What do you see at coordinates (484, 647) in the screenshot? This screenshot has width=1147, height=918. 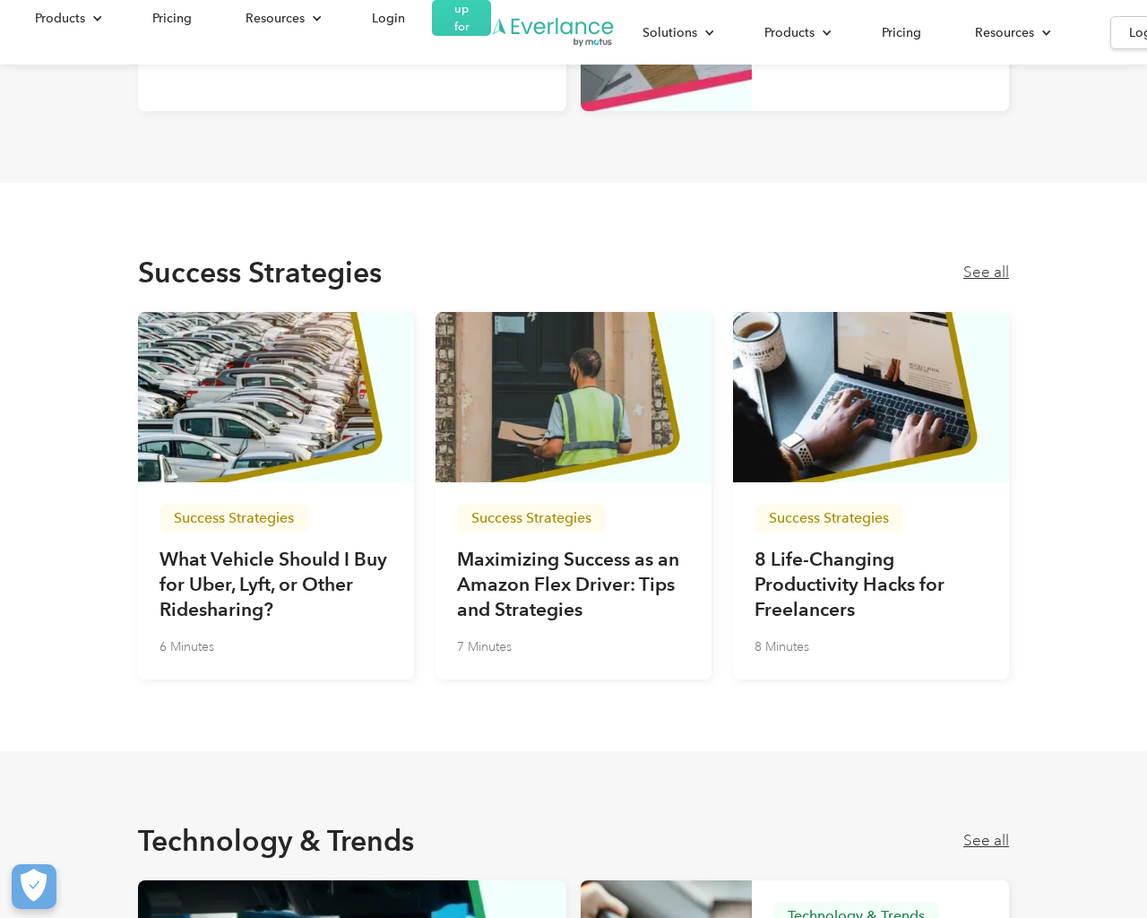 I see `p: 7 Minutes` at bounding box center [484, 647].